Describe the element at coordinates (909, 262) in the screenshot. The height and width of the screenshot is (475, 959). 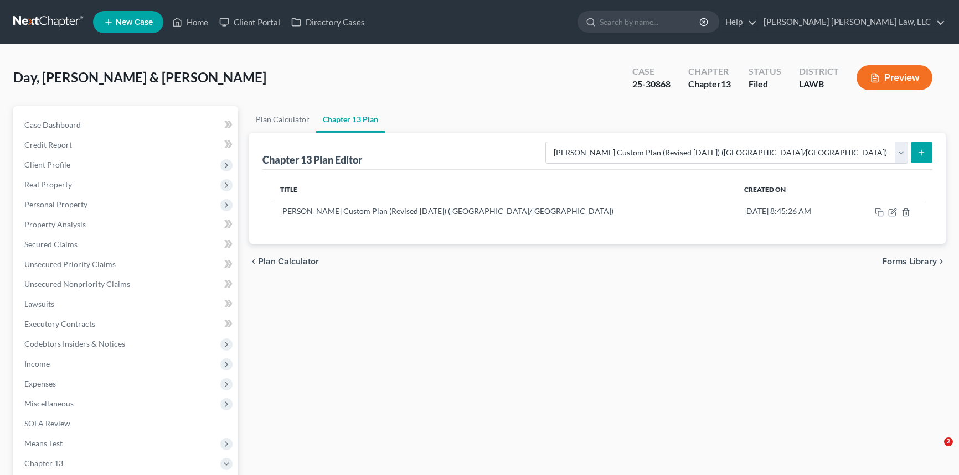
I see `span: Forms Library` at that location.